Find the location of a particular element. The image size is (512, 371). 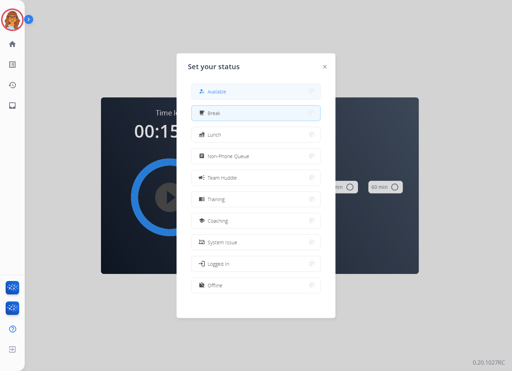

p: 0.20.1027RC is located at coordinates (488, 362).